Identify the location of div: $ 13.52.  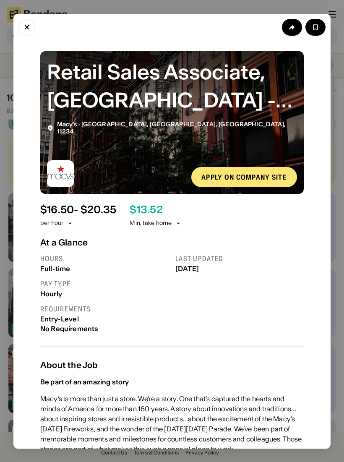
(146, 209).